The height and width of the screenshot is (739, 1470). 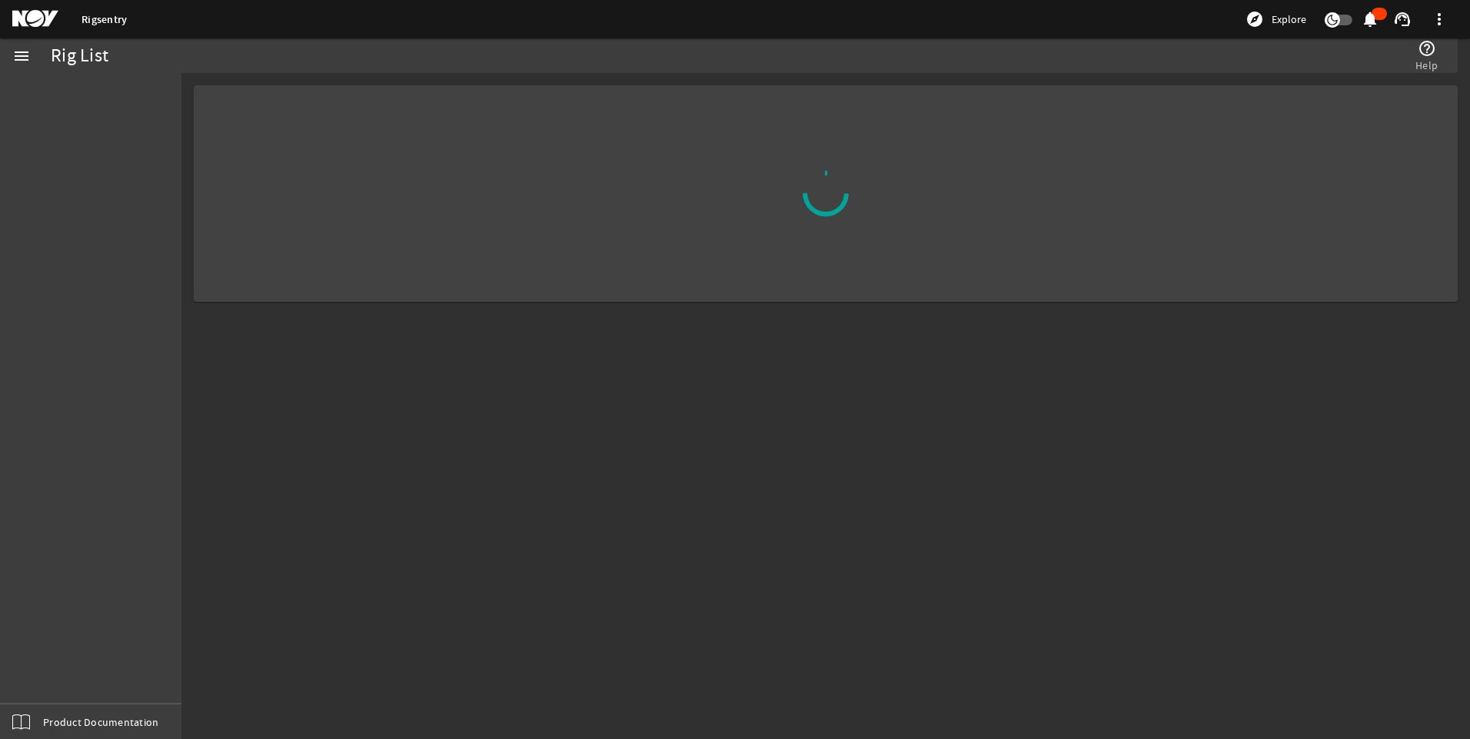 I want to click on span: Help, so click(x=1426, y=65).